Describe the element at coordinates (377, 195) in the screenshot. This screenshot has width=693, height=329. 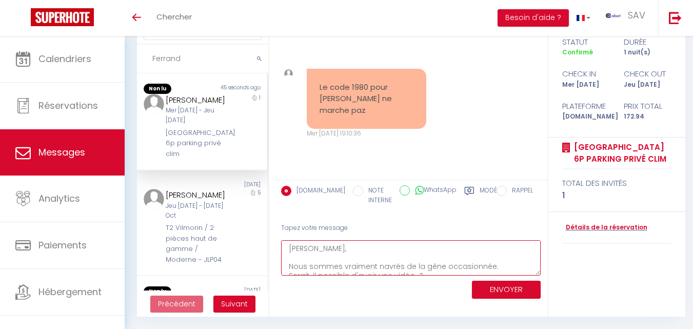
I see `label: NOTE INTERNE` at that location.